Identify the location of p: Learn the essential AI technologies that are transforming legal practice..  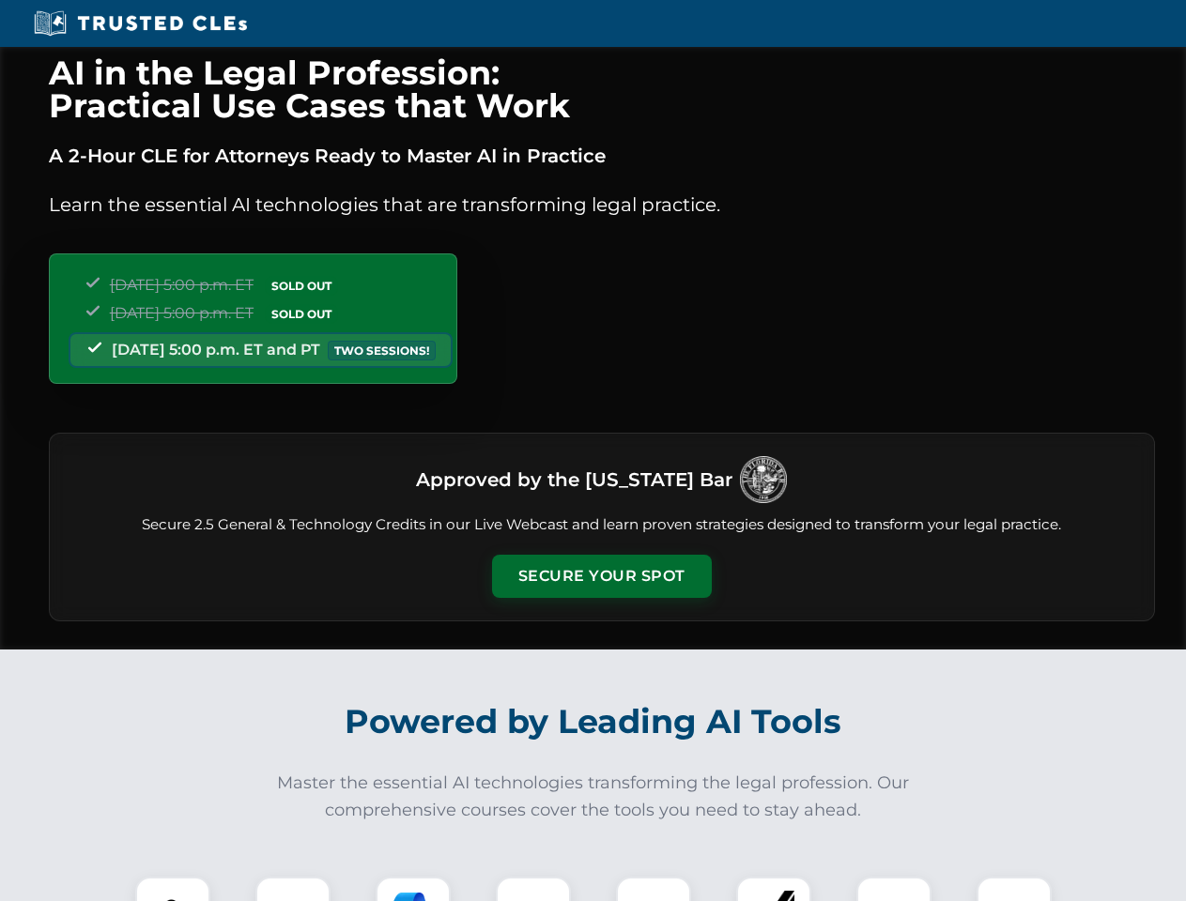
(602, 205).